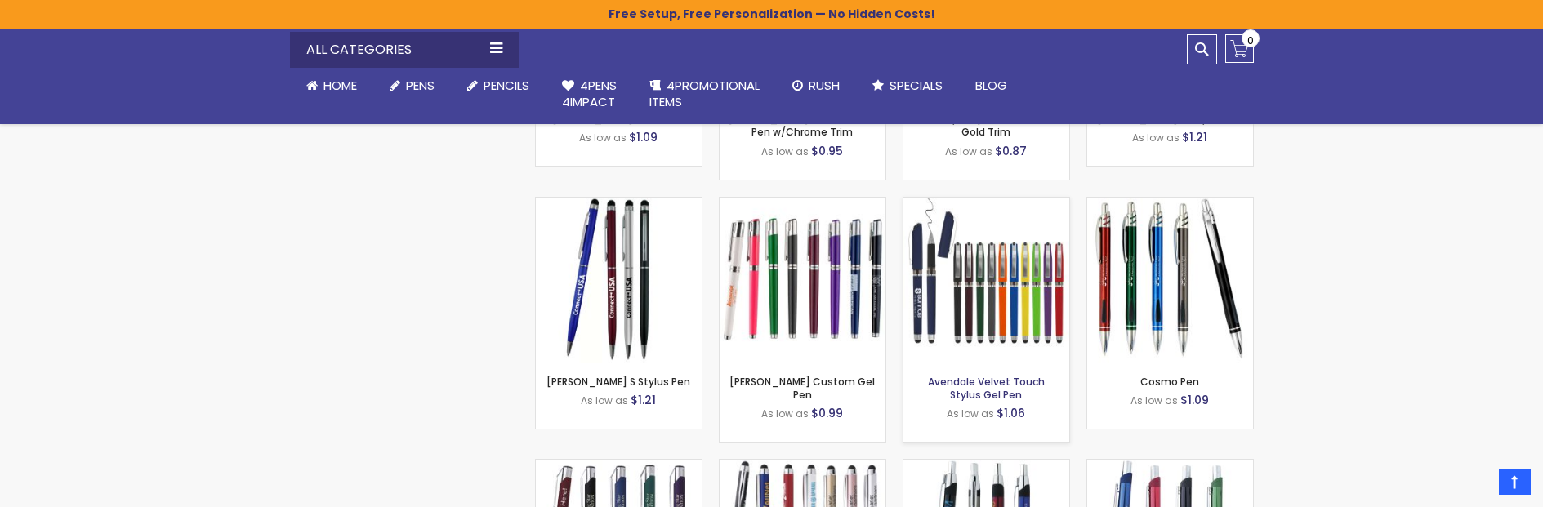 The image size is (1543, 507). I want to click on span: $1.06, so click(1010, 413).